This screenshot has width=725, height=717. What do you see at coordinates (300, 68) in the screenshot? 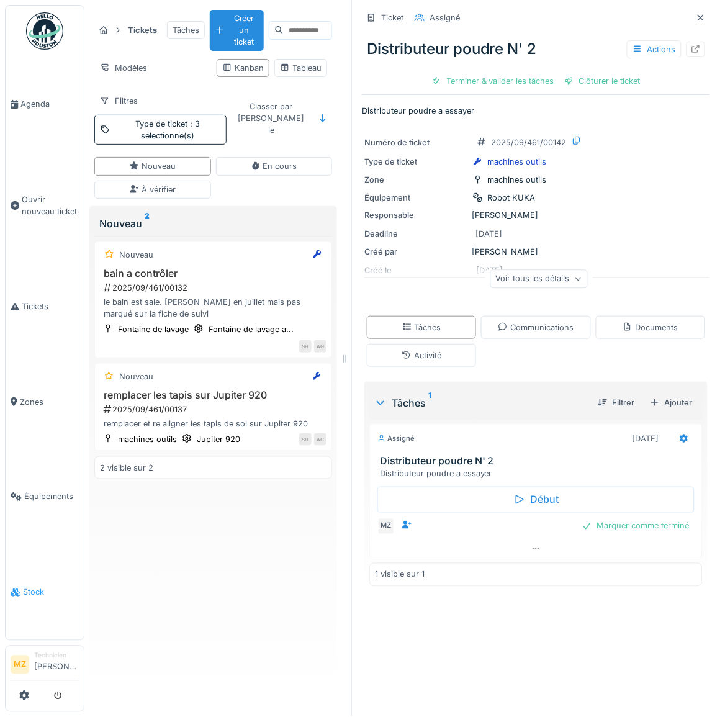
I see `div: Tableau` at bounding box center [300, 68].